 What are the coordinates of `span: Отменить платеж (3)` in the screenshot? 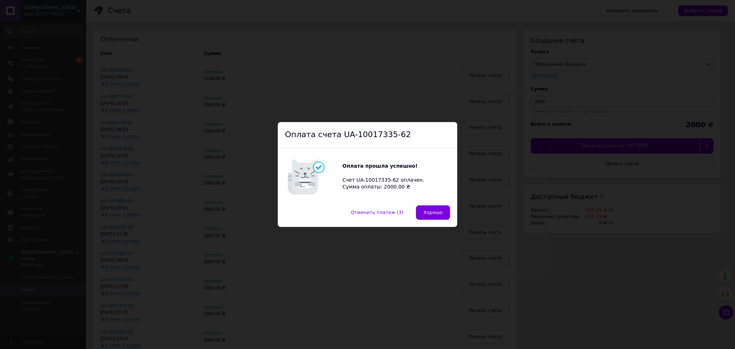 It's located at (377, 212).